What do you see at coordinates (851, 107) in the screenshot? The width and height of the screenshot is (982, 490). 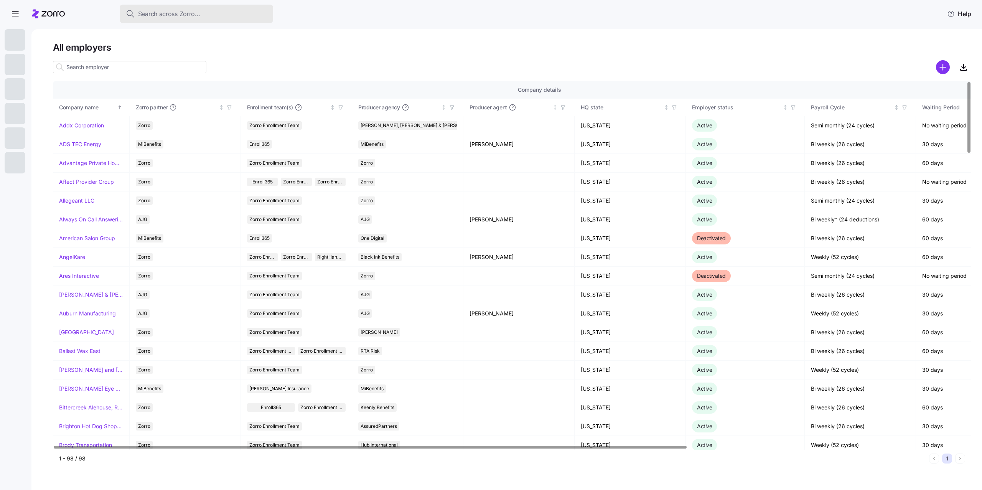 I see `div: Payroll Cycle` at bounding box center [851, 107].